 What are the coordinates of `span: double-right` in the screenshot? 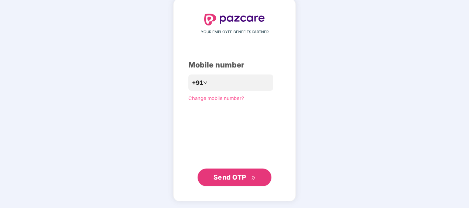 It's located at (254, 178).